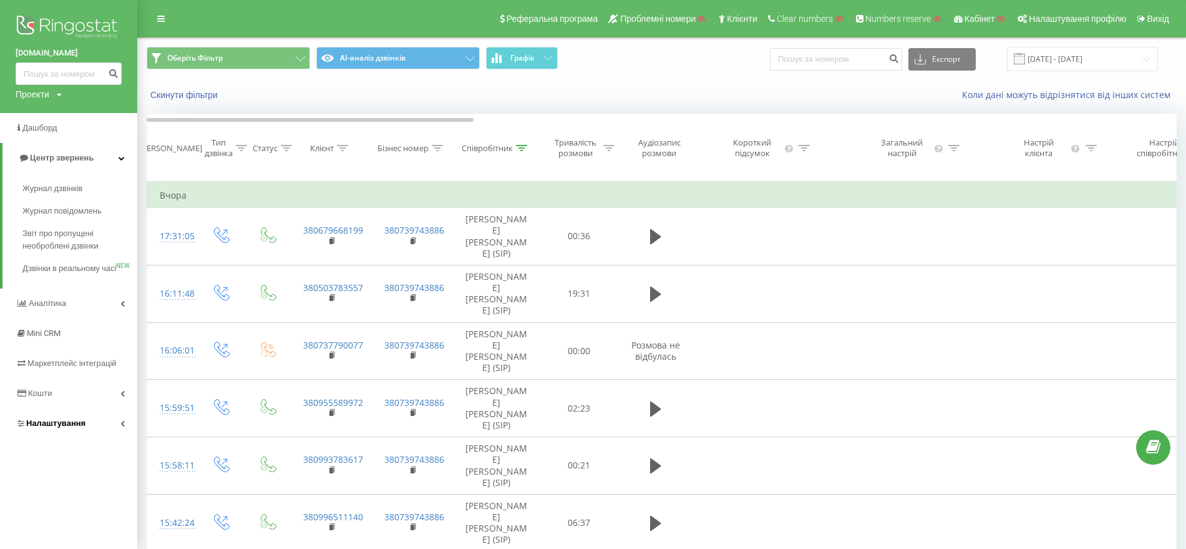 The height and width of the screenshot is (549, 1186). What do you see at coordinates (942, 59) in the screenshot?
I see `button: Експорт` at bounding box center [942, 59].